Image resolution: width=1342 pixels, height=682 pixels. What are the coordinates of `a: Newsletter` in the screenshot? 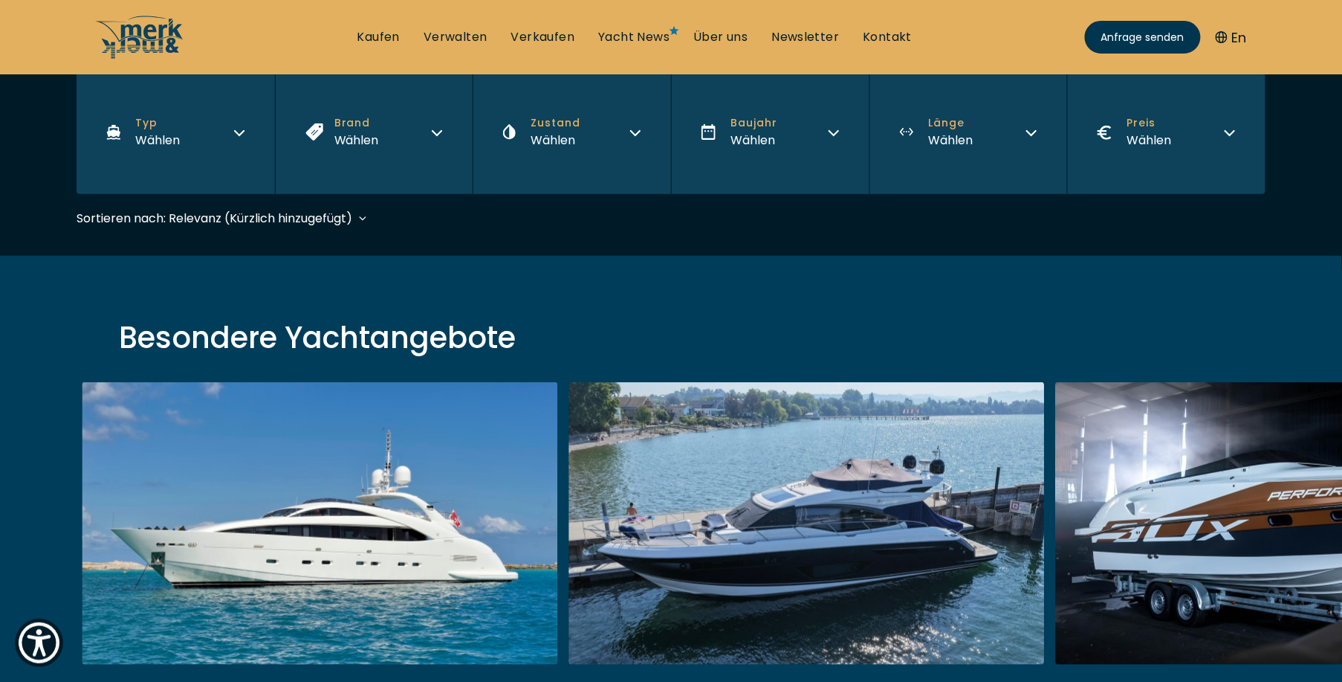 It's located at (806, 37).